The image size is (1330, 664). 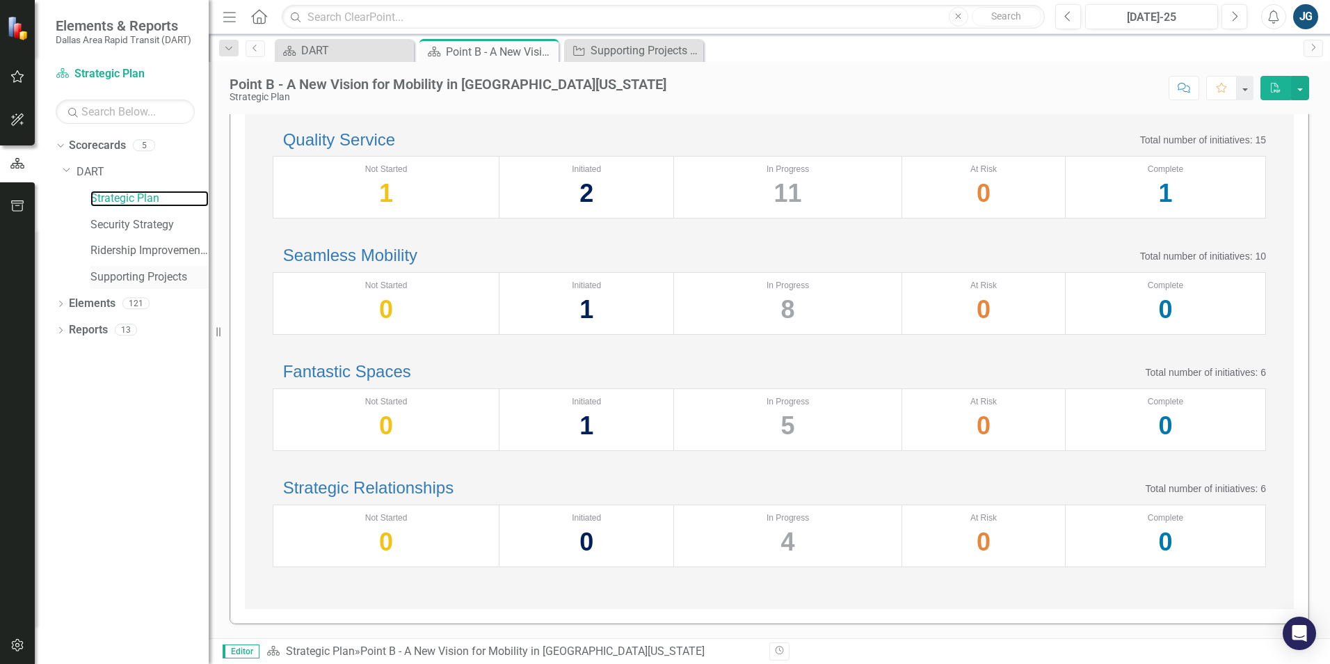 What do you see at coordinates (123, 26) in the screenshot?
I see `span: Elements & Reports` at bounding box center [123, 26].